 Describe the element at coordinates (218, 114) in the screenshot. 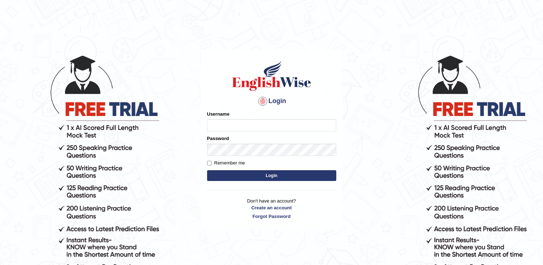

I see `label: Username` at that location.